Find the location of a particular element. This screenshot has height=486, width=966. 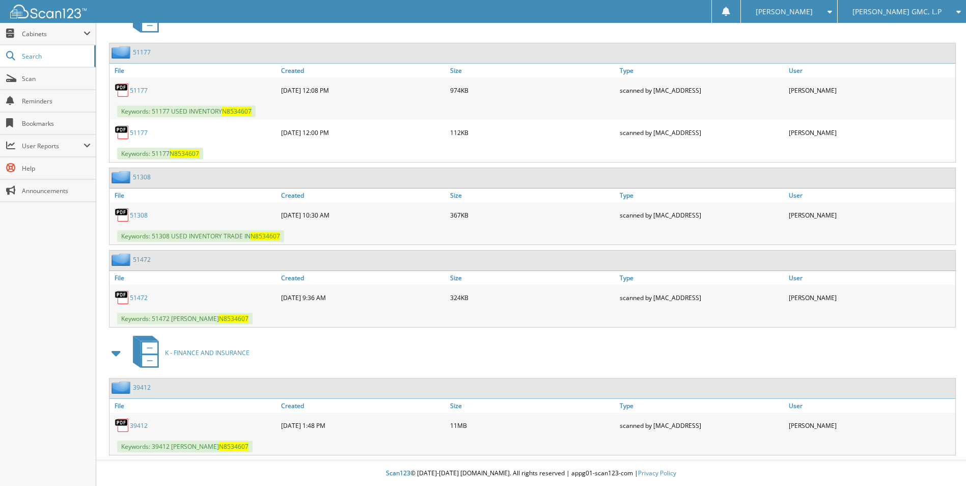

div: 324KB is located at coordinates (532, 297).